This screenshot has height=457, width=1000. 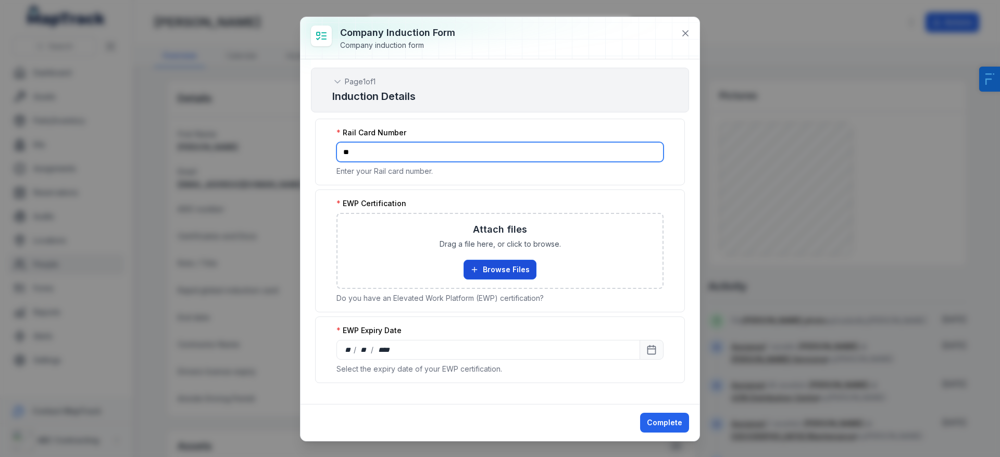 I want to click on label: Rail Card Number, so click(x=371, y=133).